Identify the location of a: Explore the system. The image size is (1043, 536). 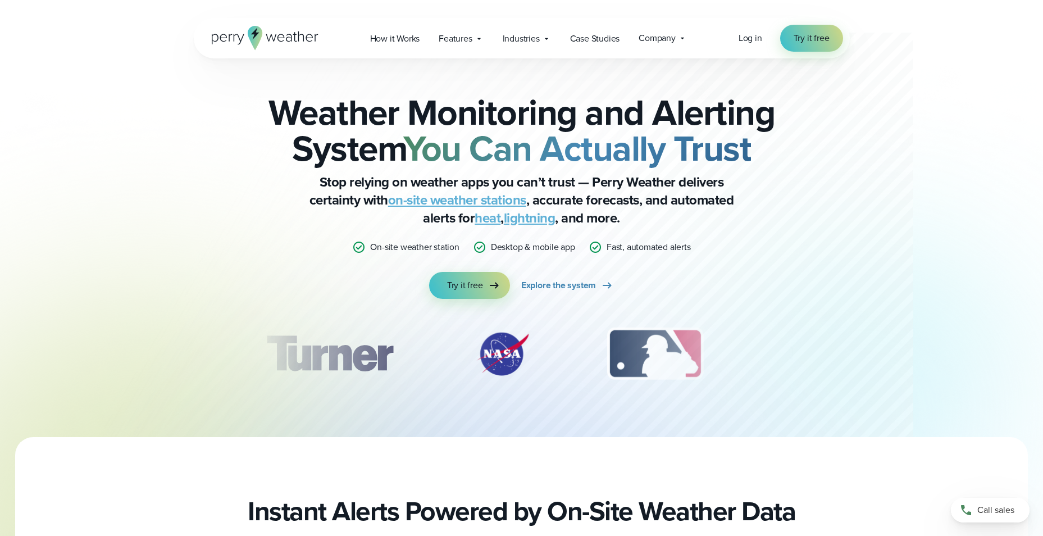
(567, 285).